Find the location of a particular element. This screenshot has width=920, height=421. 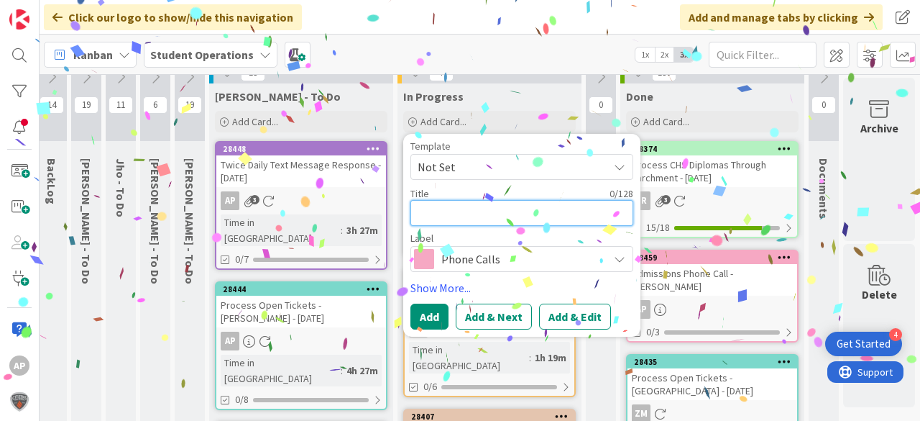

span: In Progress is located at coordinates (434, 96).